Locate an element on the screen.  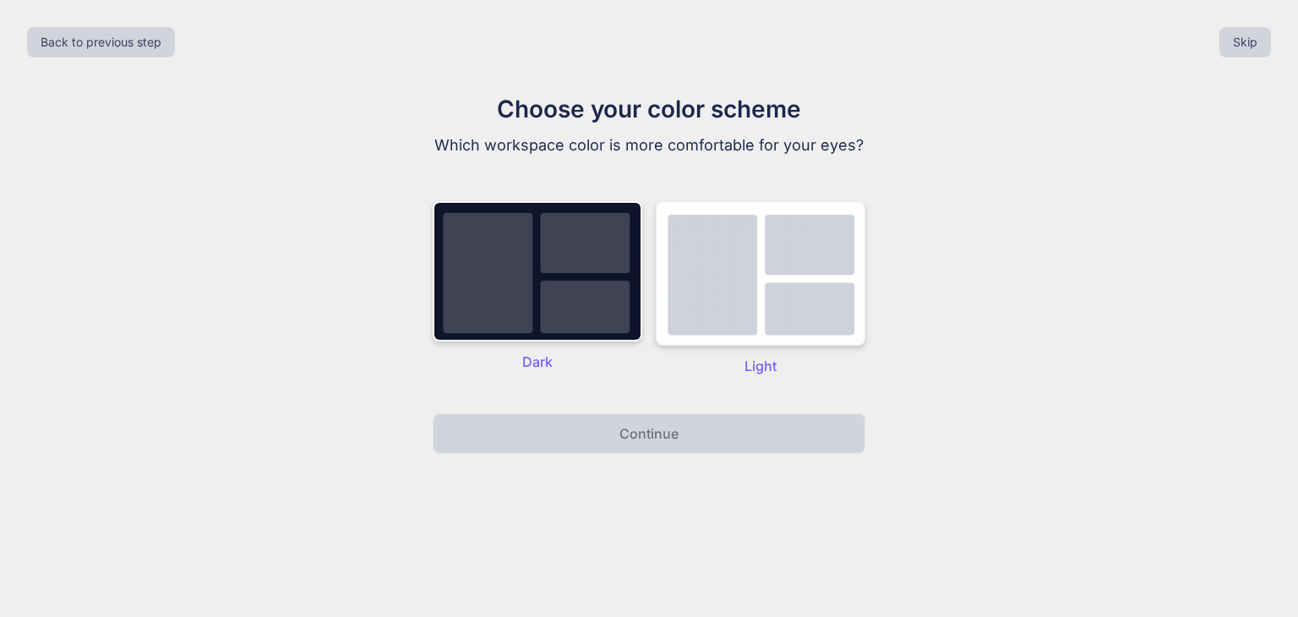
h1: Choose your color scheme is located at coordinates (649, 109).